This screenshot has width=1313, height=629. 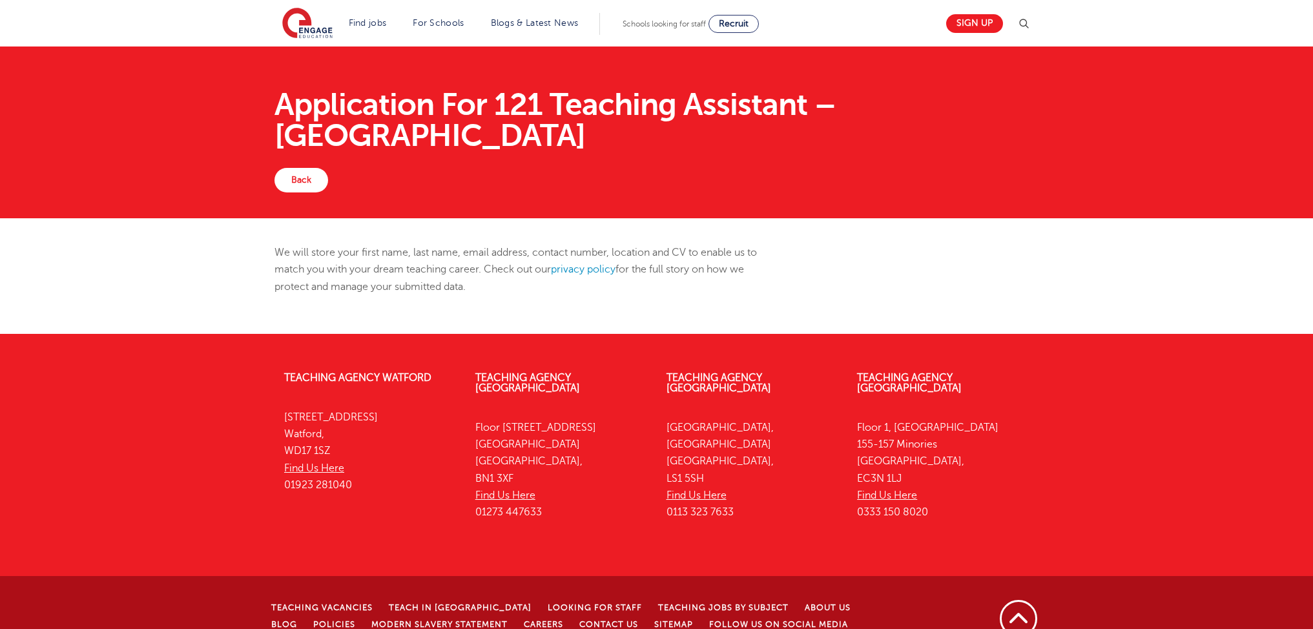 I want to click on span: Schools looking for staff, so click(x=664, y=24).